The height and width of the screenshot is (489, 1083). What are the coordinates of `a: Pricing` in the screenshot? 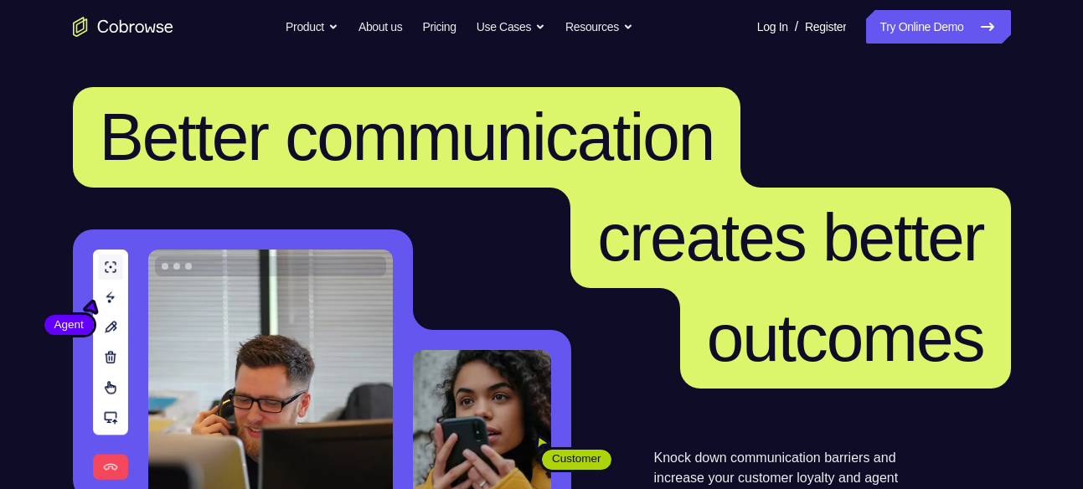 It's located at (439, 27).